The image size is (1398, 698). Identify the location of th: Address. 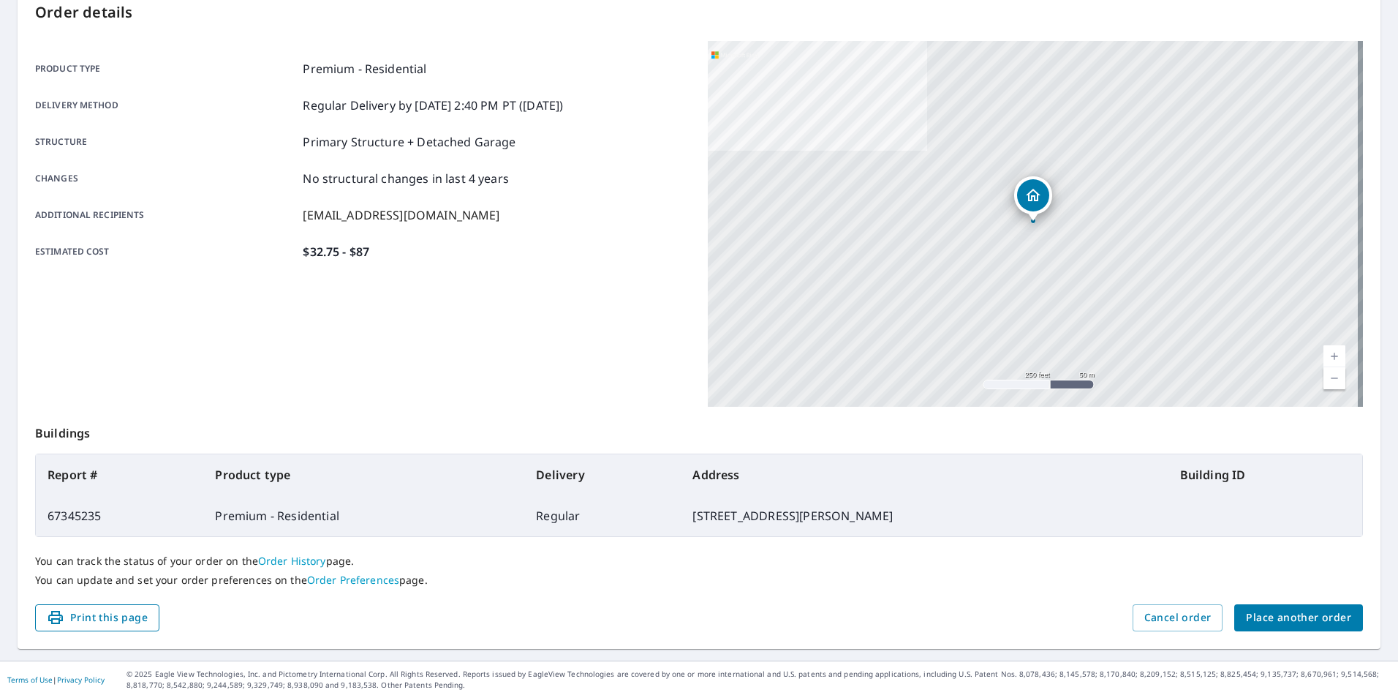
(924, 475).